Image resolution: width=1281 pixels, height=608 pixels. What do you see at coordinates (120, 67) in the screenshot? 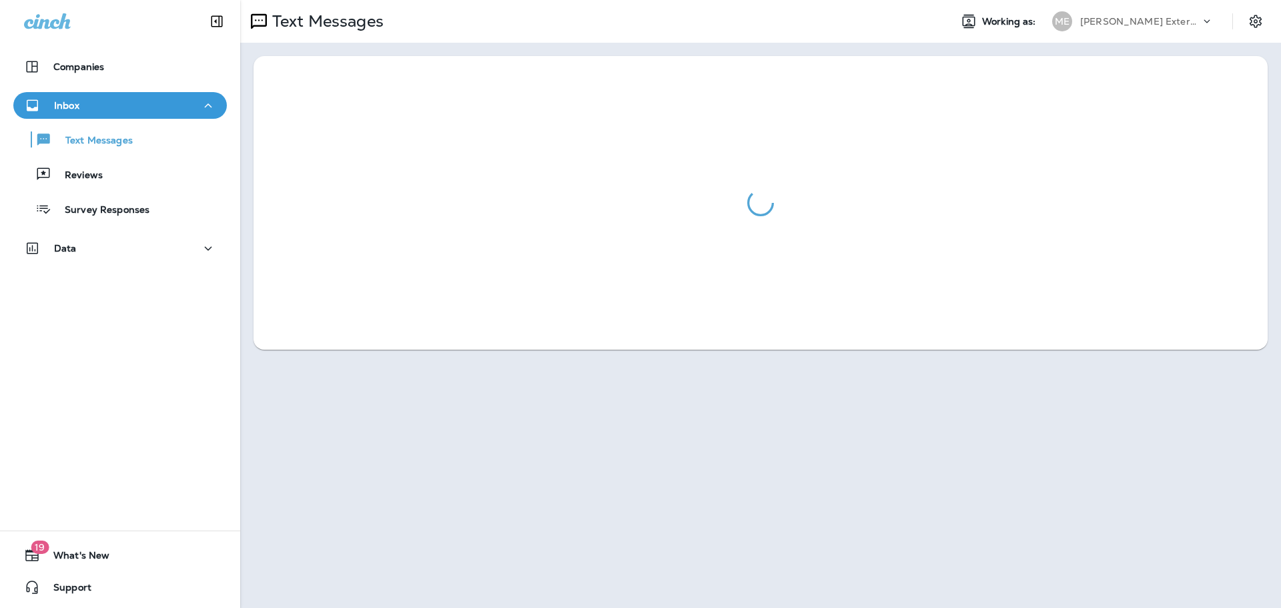
I see `button: Companies` at bounding box center [120, 67].